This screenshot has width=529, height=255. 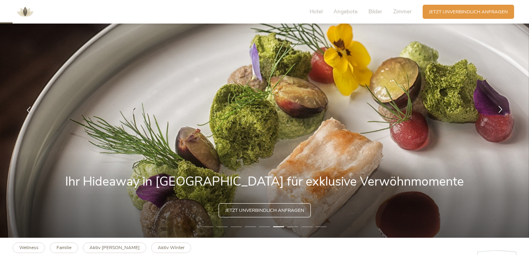 I want to click on a: Wellness, so click(x=29, y=248).